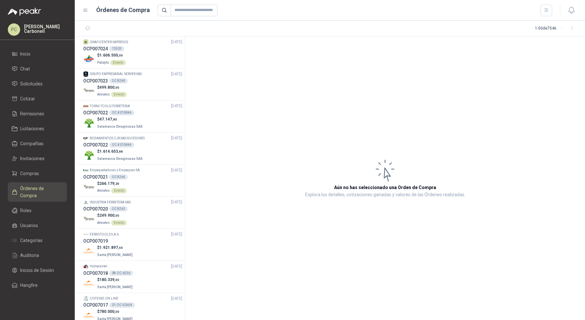 This screenshot has width=585, height=320. Describe the element at coordinates (29, 286) in the screenshot. I see `span: Hangfire` at that location.